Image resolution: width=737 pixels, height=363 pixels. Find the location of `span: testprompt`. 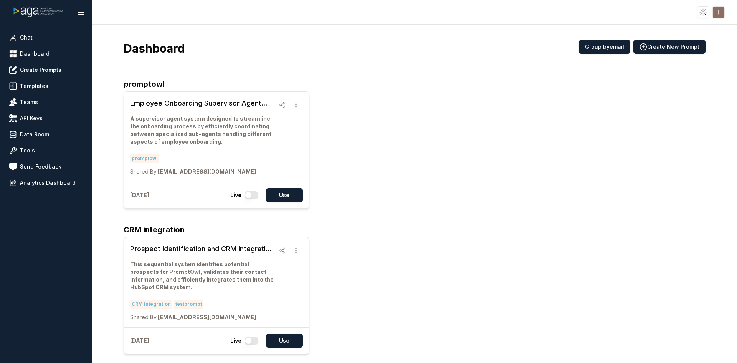

span: testprompt is located at coordinates (188, 304).